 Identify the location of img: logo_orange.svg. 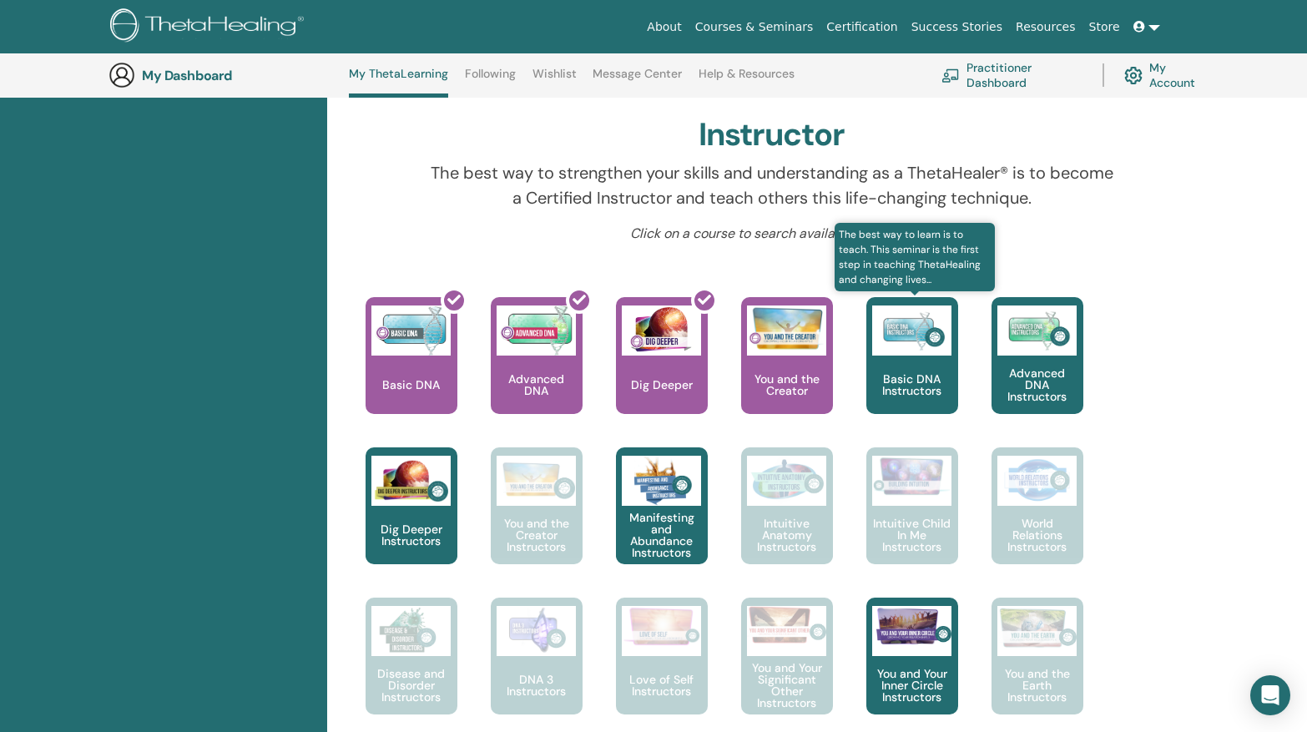
(33, 33).